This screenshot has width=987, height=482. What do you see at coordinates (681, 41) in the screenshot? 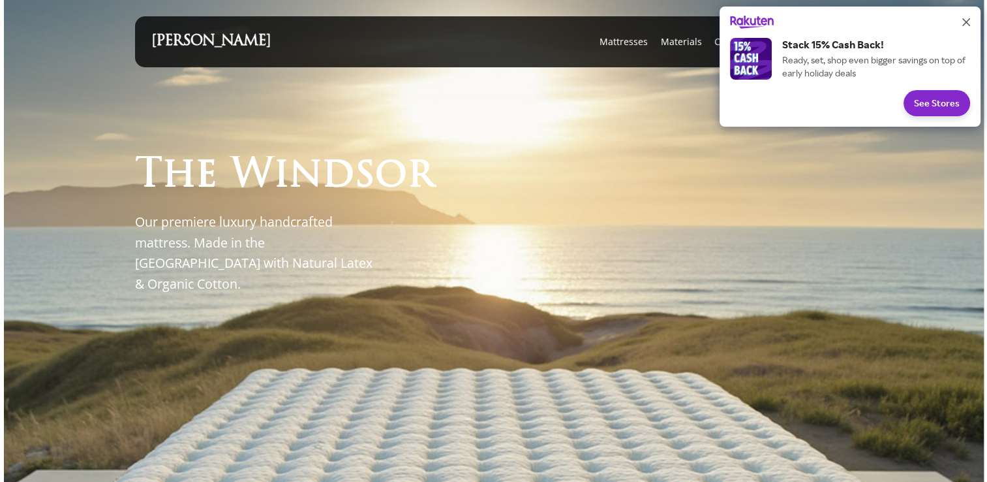
I see `span: Materials` at bounding box center [681, 41].